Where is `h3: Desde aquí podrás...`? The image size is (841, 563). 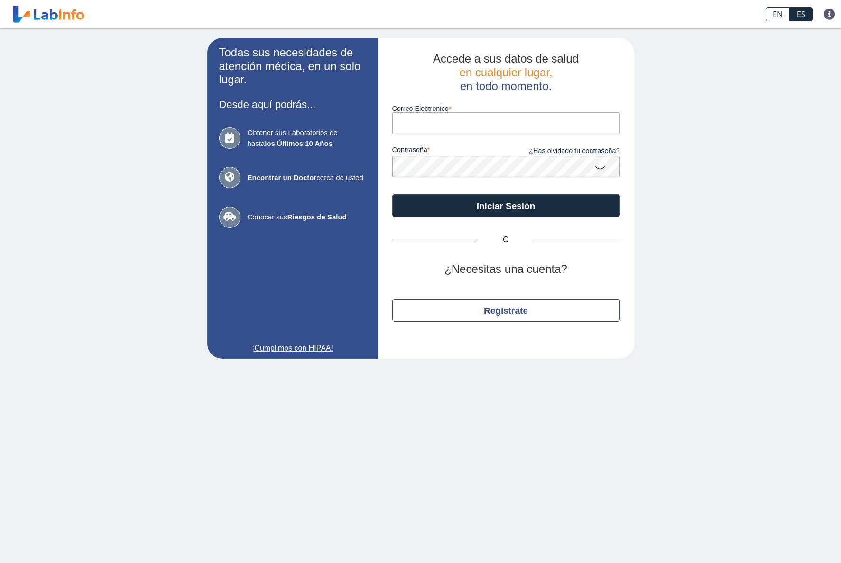
h3: Desde aquí podrás... is located at coordinates (293, 104).